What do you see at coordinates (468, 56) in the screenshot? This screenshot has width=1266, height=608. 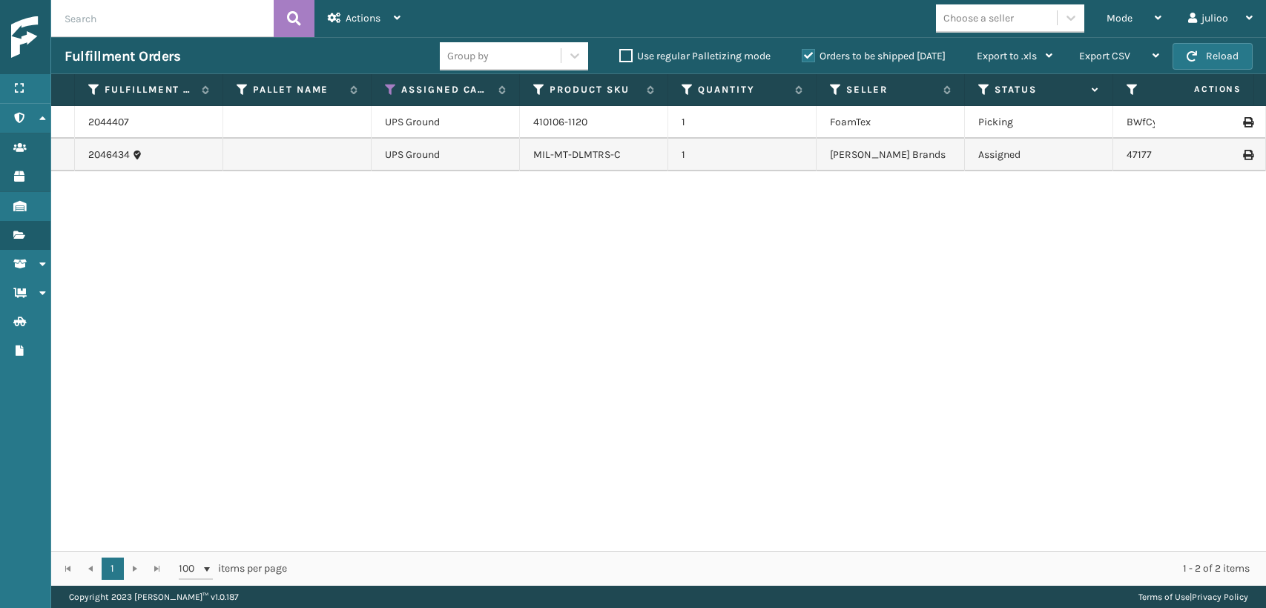 I see `div: Group by` at bounding box center [468, 56].